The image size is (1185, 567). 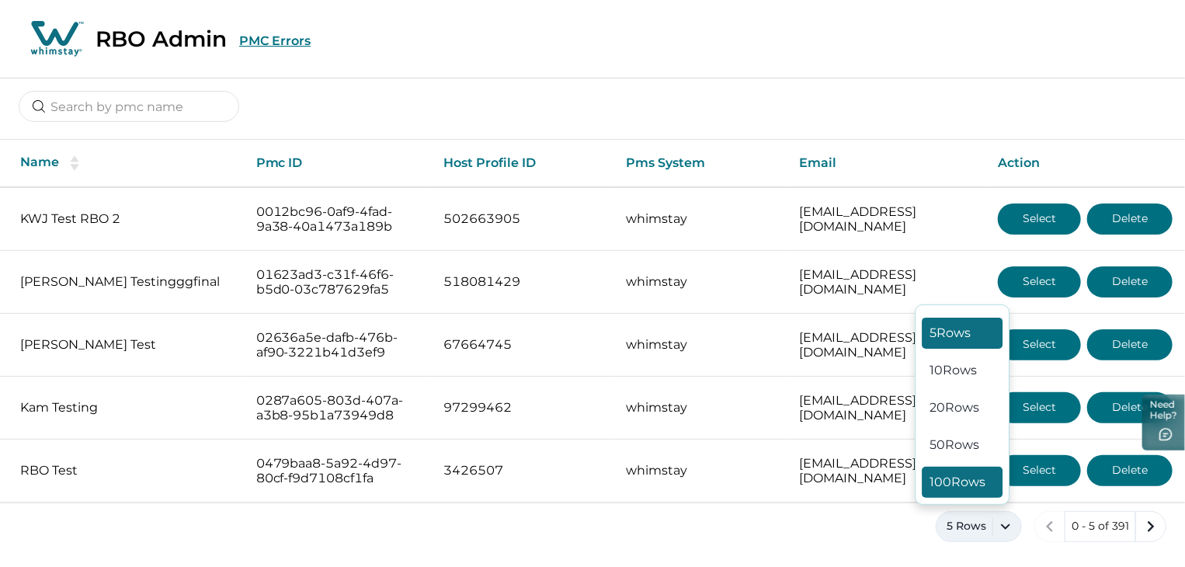 I want to click on p: KWJ Test RBO 2, so click(x=126, y=219).